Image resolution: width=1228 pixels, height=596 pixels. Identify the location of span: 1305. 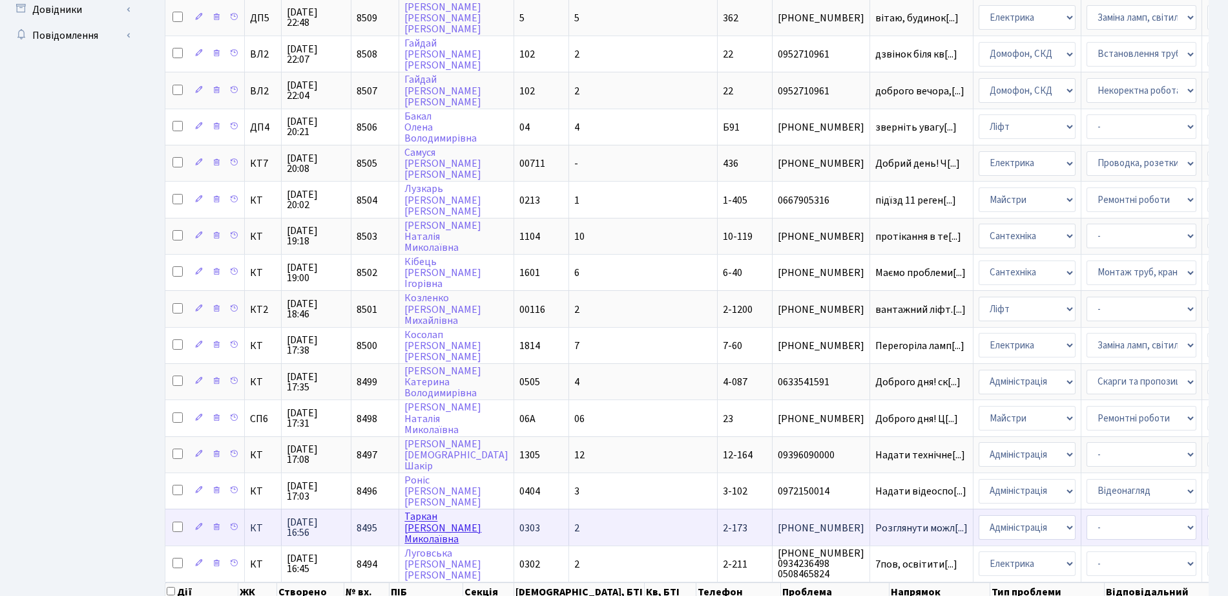
(530, 455).